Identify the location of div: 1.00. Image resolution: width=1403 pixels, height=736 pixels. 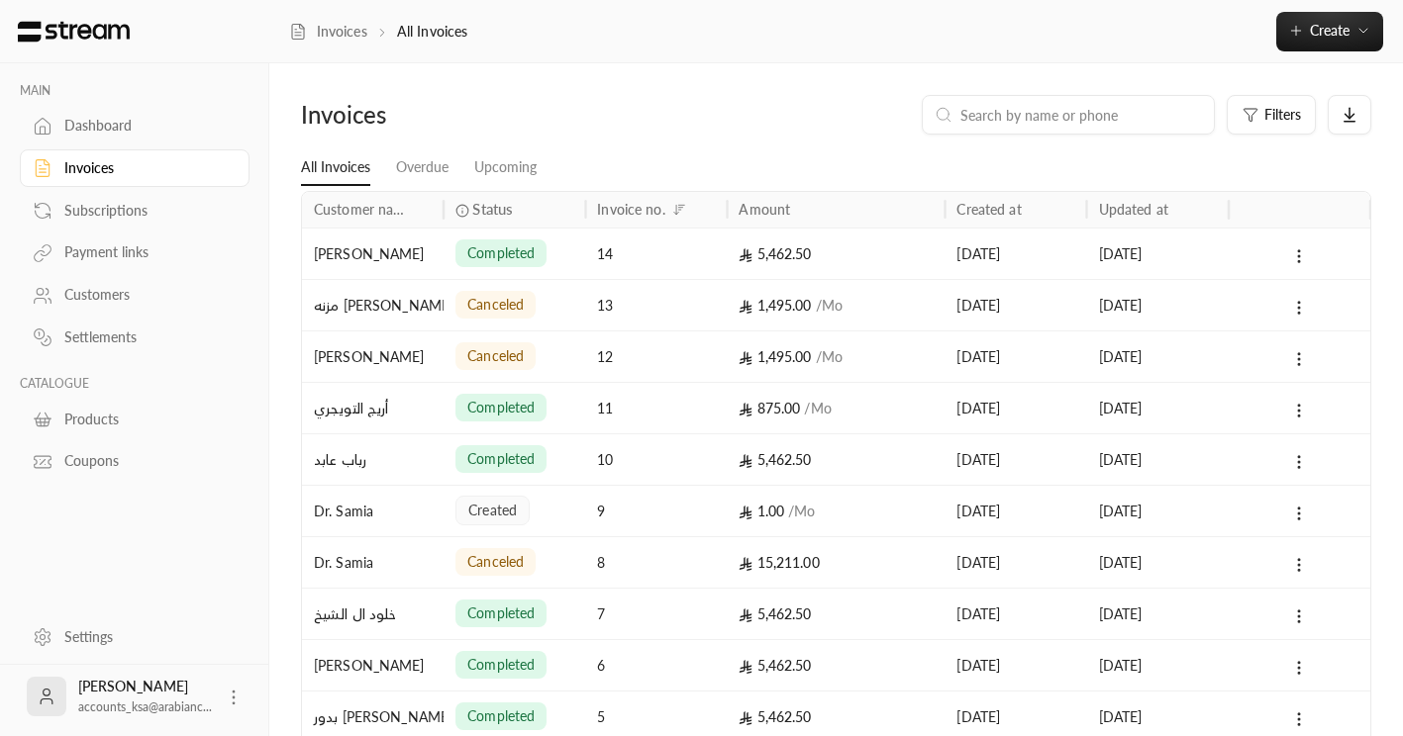
(835, 511).